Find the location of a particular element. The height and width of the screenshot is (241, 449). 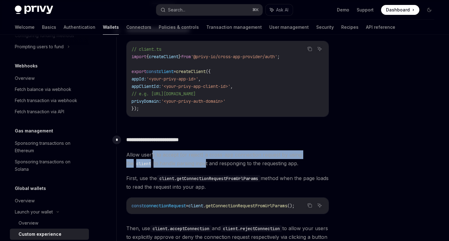

span: import is located at coordinates (139, 57).